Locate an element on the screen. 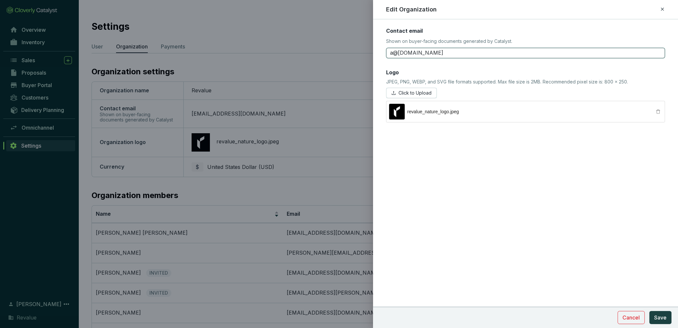  button: Click to Upload is located at coordinates (412, 93).